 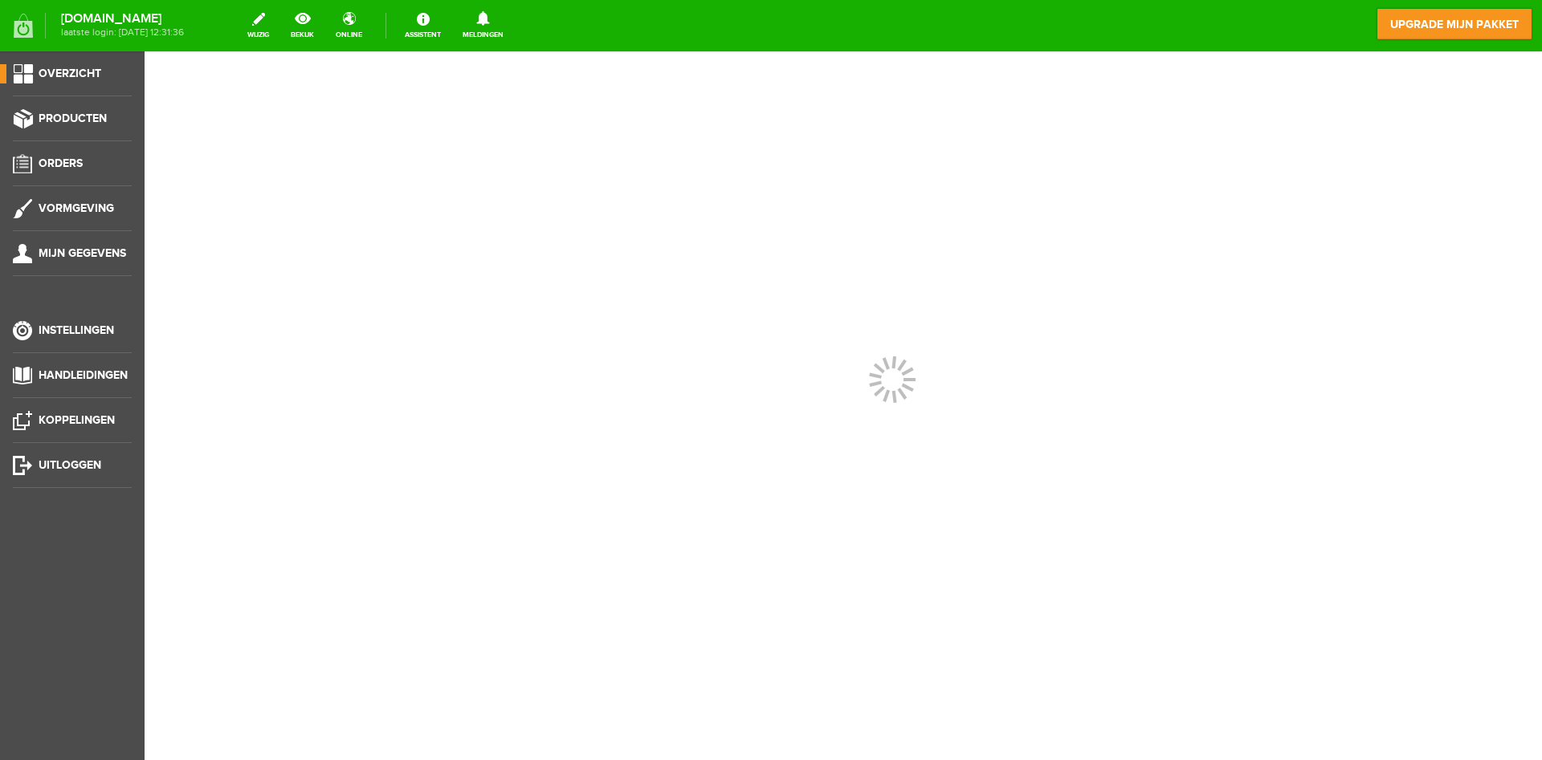 I want to click on a: Assistent, so click(x=422, y=26).